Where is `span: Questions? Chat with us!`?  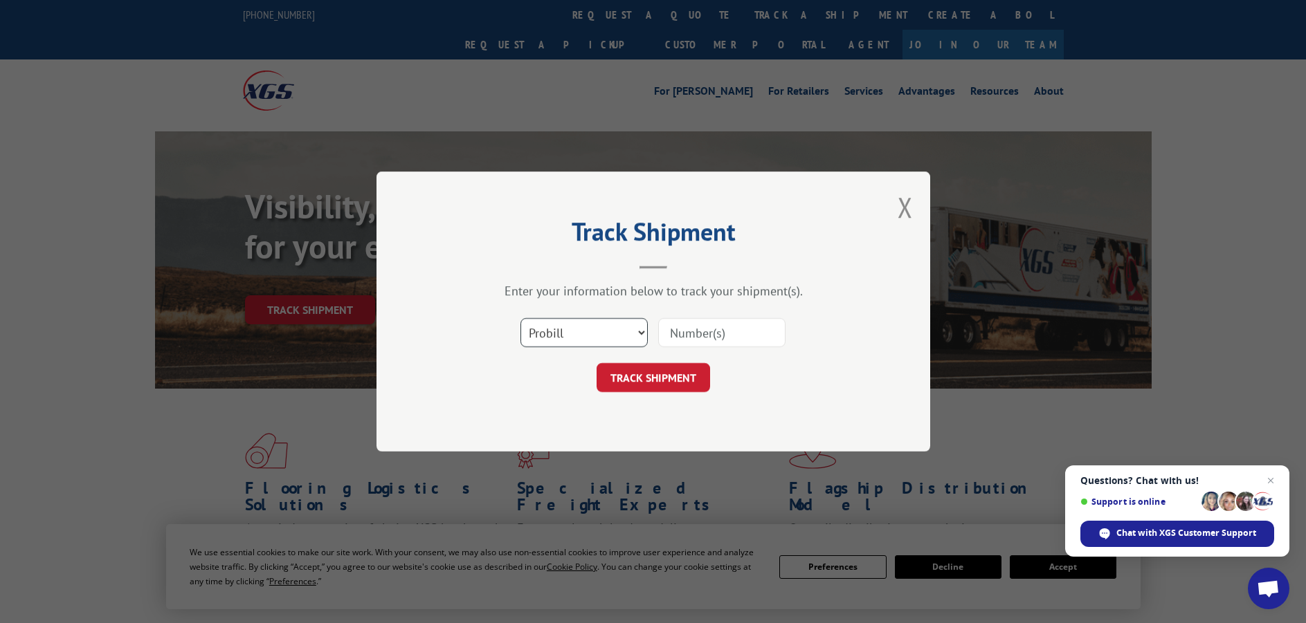
span: Questions? Chat with us! is located at coordinates (1177, 481).